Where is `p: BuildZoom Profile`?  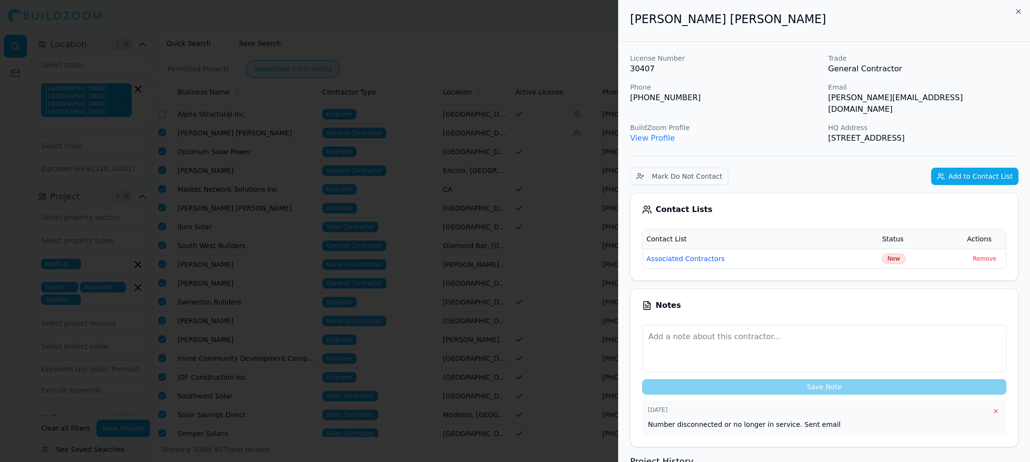
p: BuildZoom Profile is located at coordinates (725, 128).